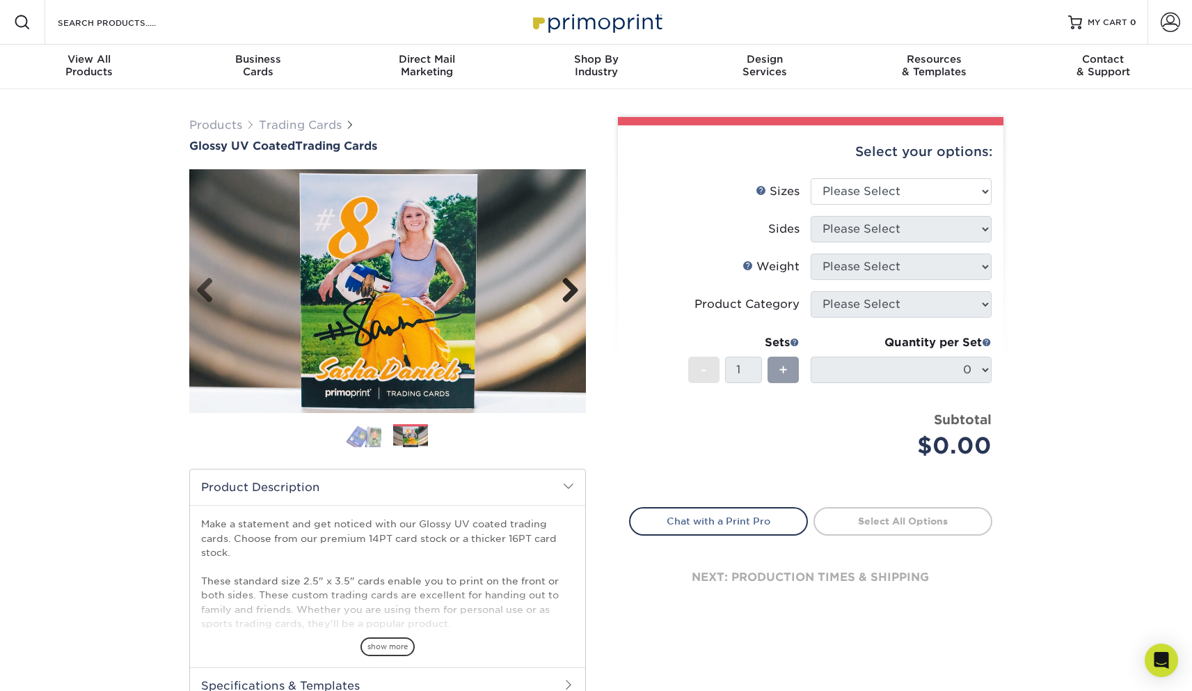 This screenshot has width=1192, height=691. What do you see at coordinates (242, 145) in the screenshot?
I see `span: Glossy UV Coated` at bounding box center [242, 145].